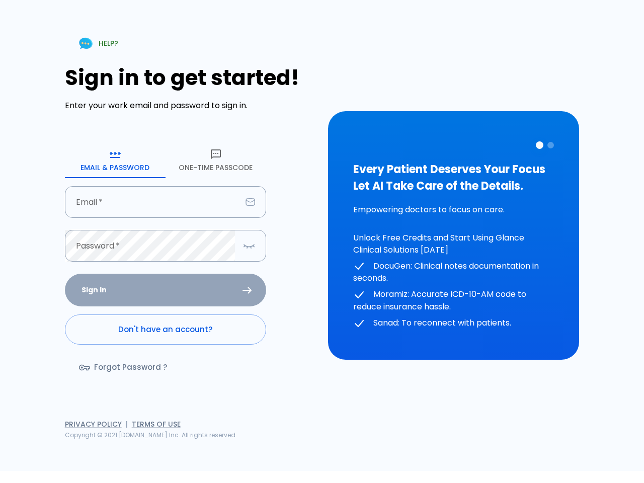 This screenshot has height=483, width=644. I want to click on a: Forgot Password ?, so click(124, 367).